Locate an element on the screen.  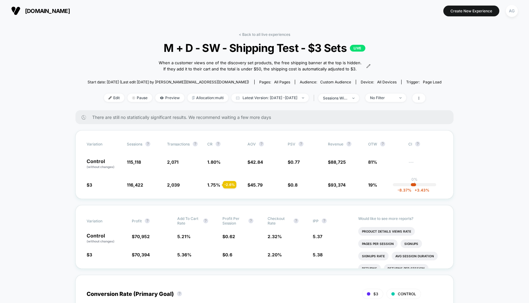
span: 0.6 is located at coordinates (228, 255).